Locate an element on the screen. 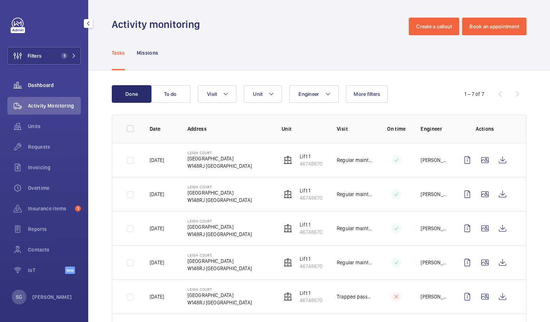 This screenshot has height=322, width=550. button: Create a callout is located at coordinates (434, 26).